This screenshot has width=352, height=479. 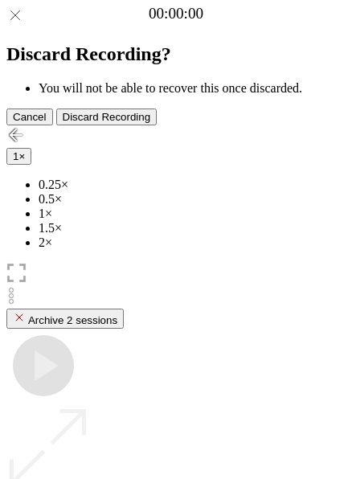 I want to click on li: 0.25×, so click(x=192, y=185).